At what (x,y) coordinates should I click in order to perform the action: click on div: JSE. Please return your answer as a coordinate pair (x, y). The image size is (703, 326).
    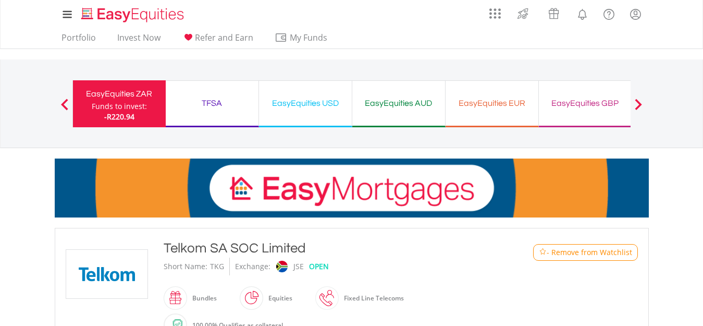
    Looking at the image, I should click on (299, 266).